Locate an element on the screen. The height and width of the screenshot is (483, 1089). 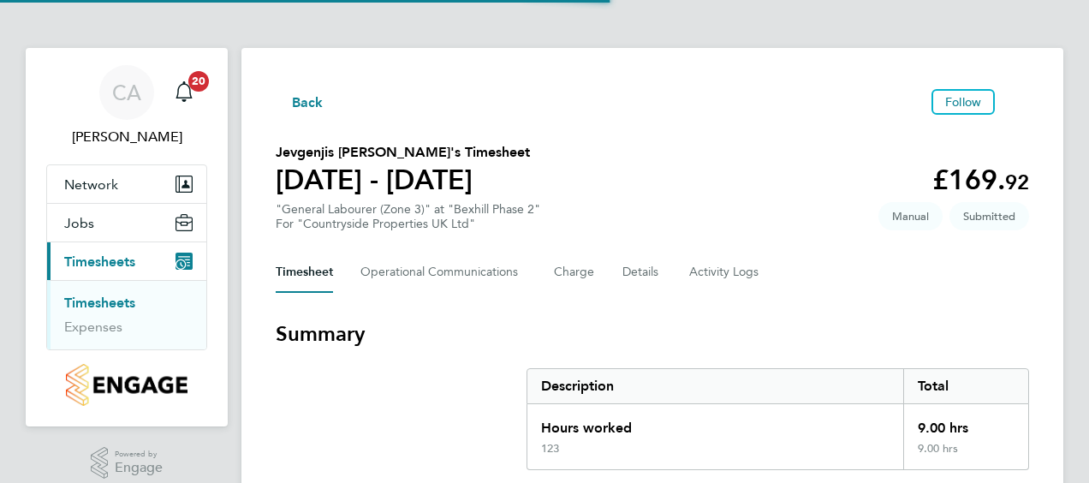
div: "General Labourer (Zone 3)" at "Bexhill Phase 2" is located at coordinates (408, 217).